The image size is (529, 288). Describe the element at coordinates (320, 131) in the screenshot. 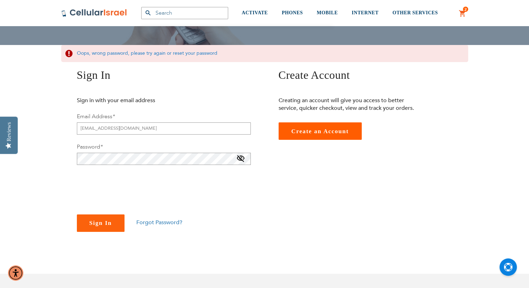

I see `span: Create an Account` at that location.